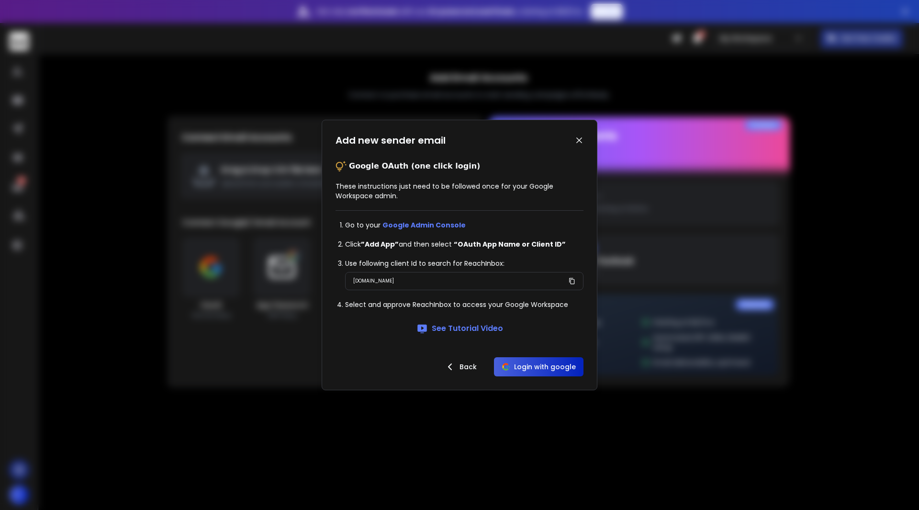 This screenshot has width=919, height=510. I want to click on h1: Add new sender email, so click(391, 140).